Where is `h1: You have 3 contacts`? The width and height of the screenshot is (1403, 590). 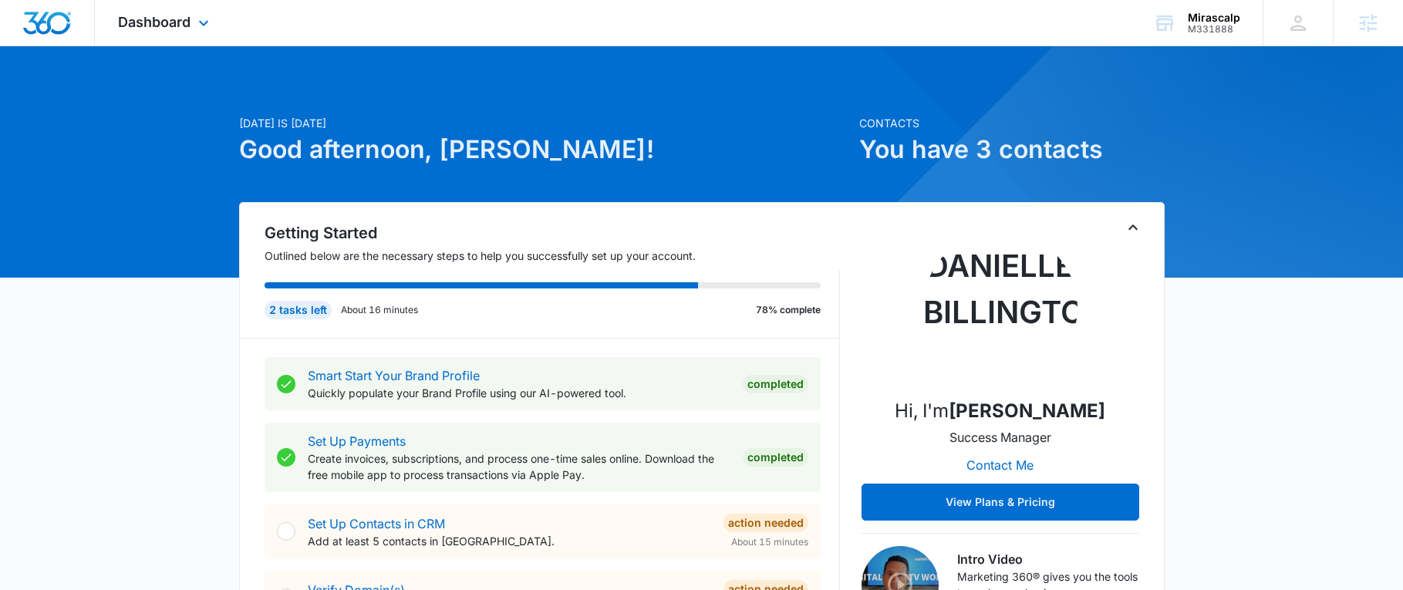
h1: You have 3 contacts is located at coordinates (1012, 150).